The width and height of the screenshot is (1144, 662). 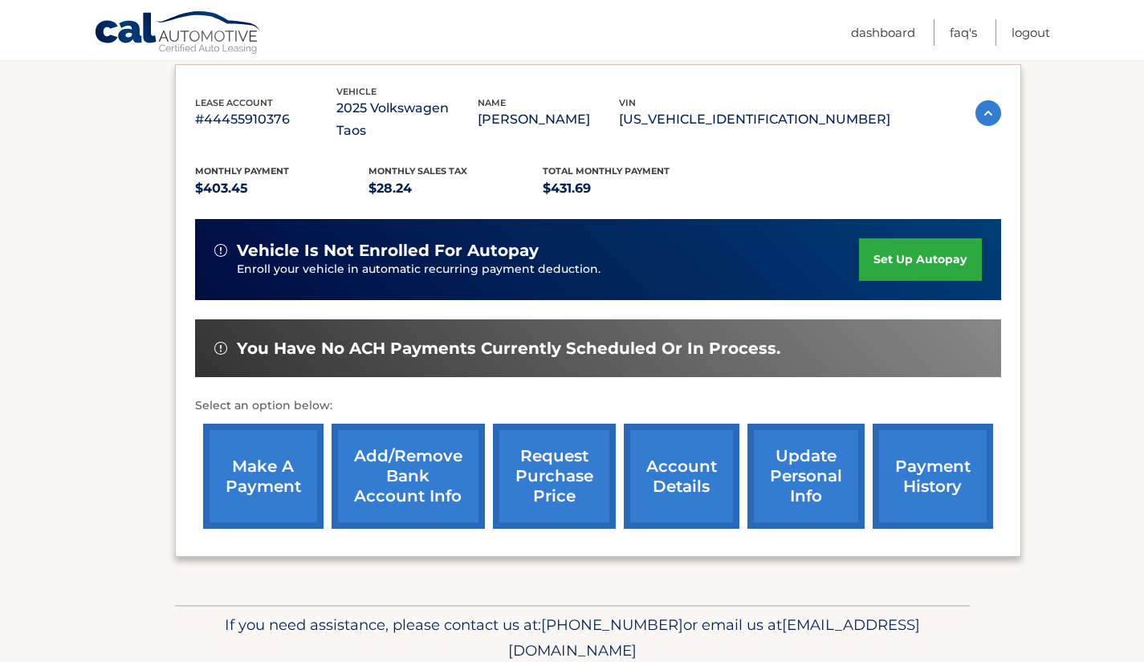 I want to click on a: FAQ's, so click(x=964, y=32).